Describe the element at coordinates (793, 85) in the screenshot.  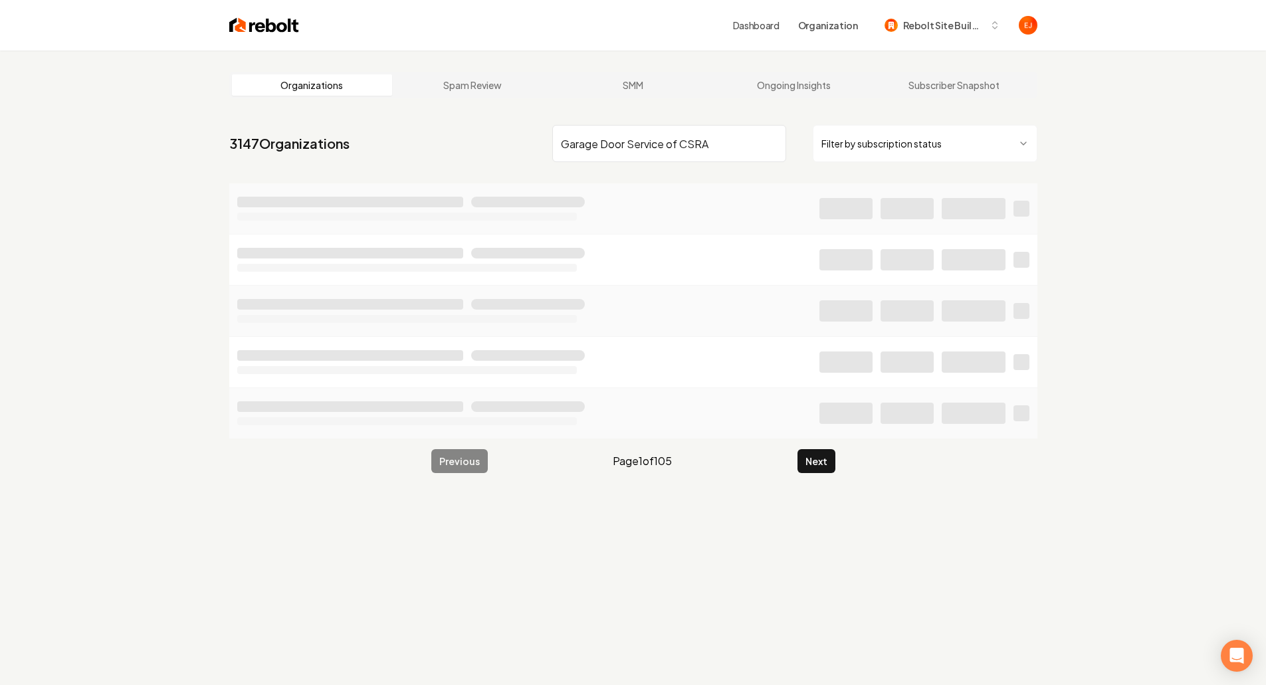
I see `a: Ongoing Insights` at that location.